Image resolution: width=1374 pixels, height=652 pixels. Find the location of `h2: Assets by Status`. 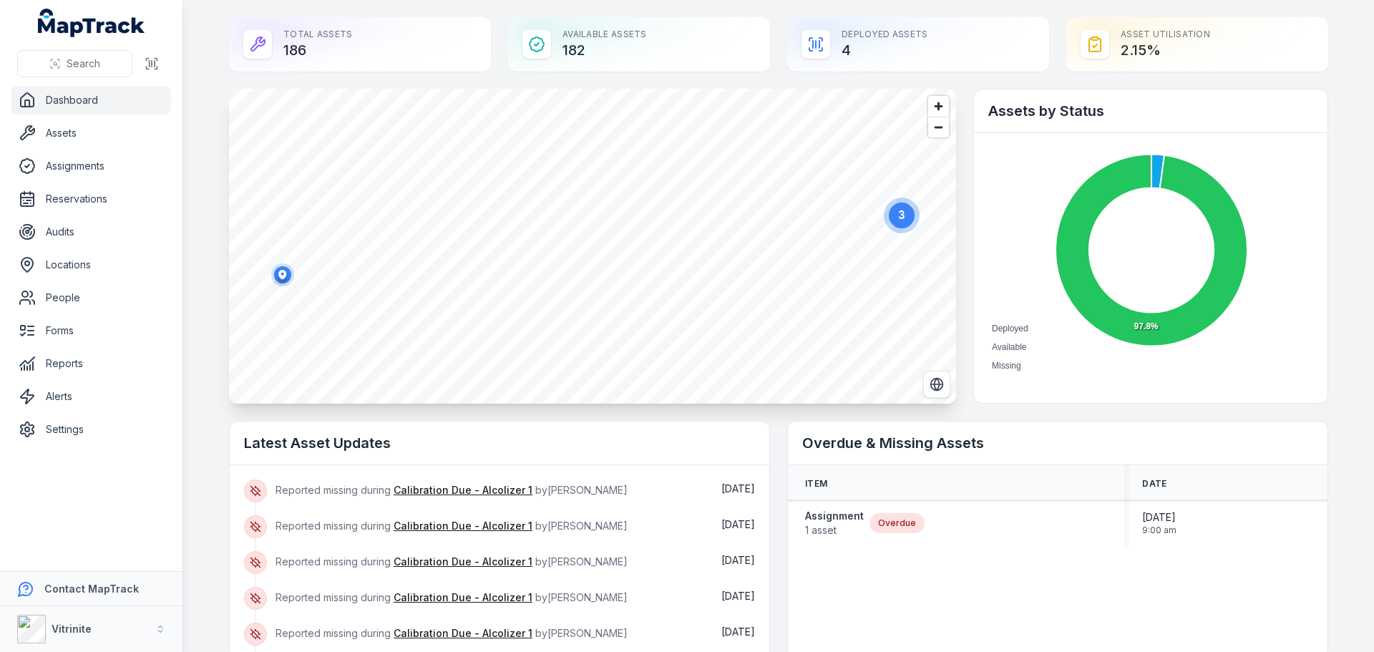

h2: Assets by Status is located at coordinates (1151, 111).